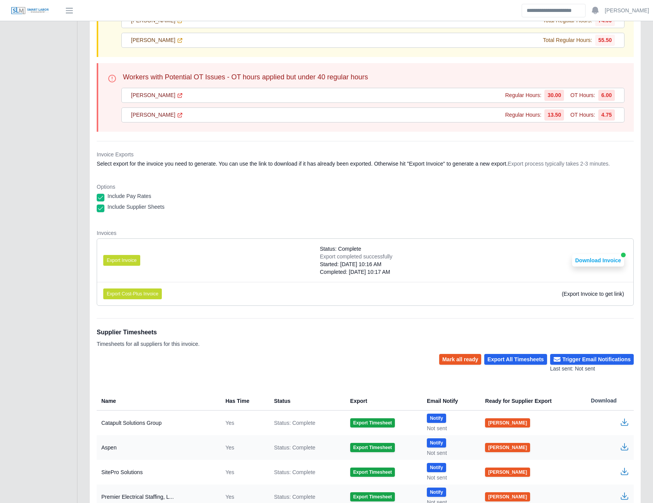 The width and height of the screenshot is (653, 503). I want to click on span: Export process typically takes 2-3 minutes., so click(559, 164).